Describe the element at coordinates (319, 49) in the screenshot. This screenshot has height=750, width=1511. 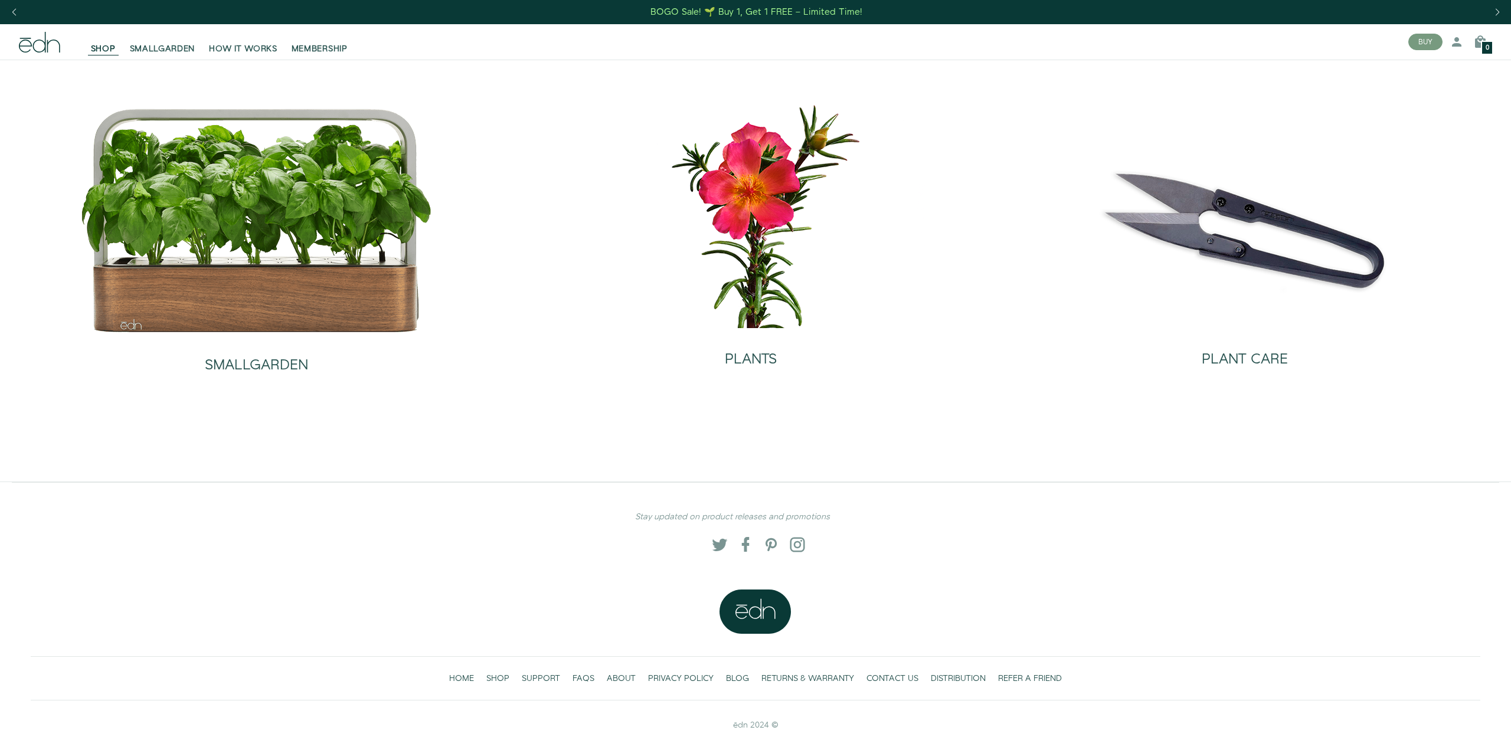
I see `span: MEMBERSHIP` at that location.